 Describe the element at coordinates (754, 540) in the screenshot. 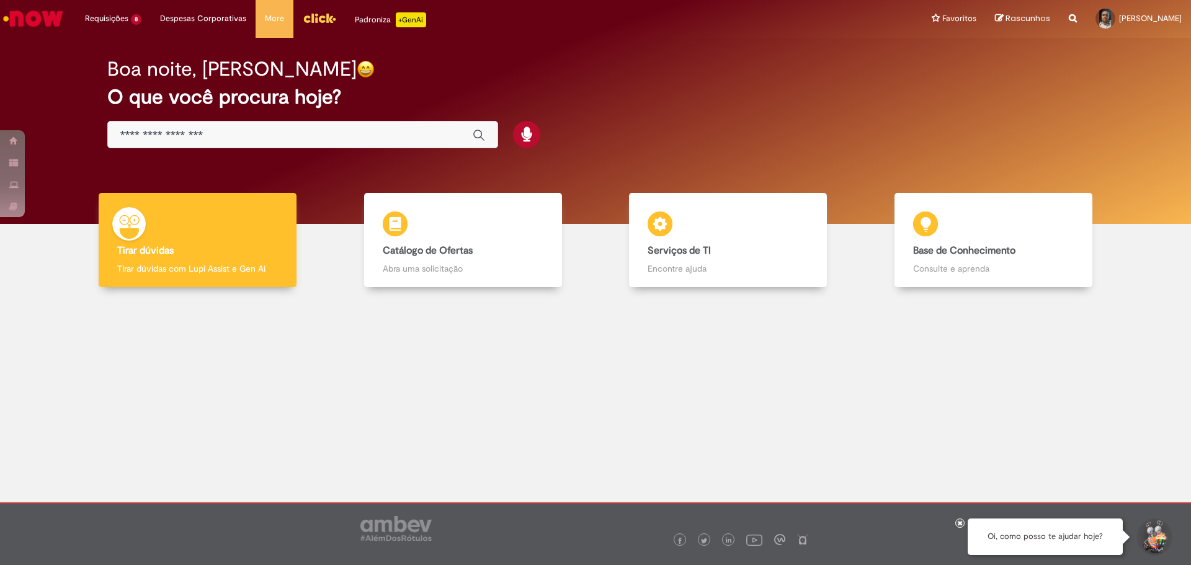

I see `img: logo_footer_youtube.png` at that location.